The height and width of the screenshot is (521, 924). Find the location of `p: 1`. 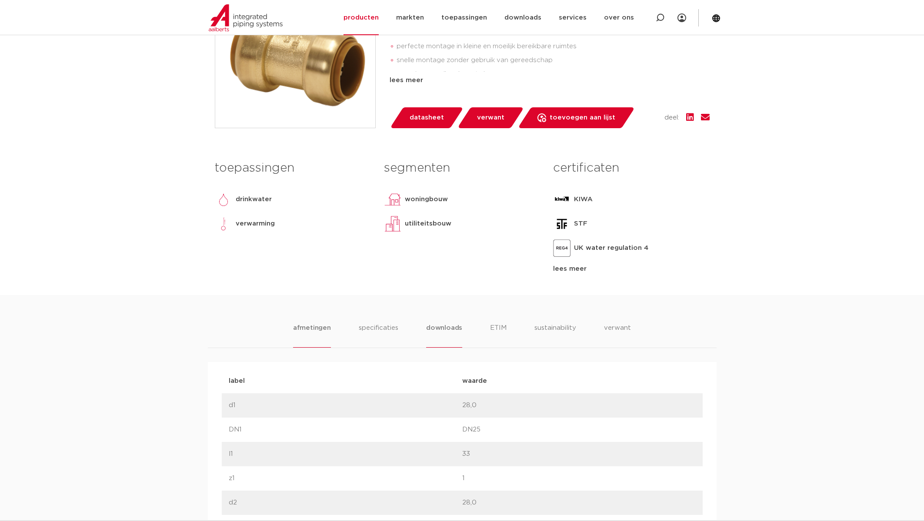

p: 1 is located at coordinates (578, 479).